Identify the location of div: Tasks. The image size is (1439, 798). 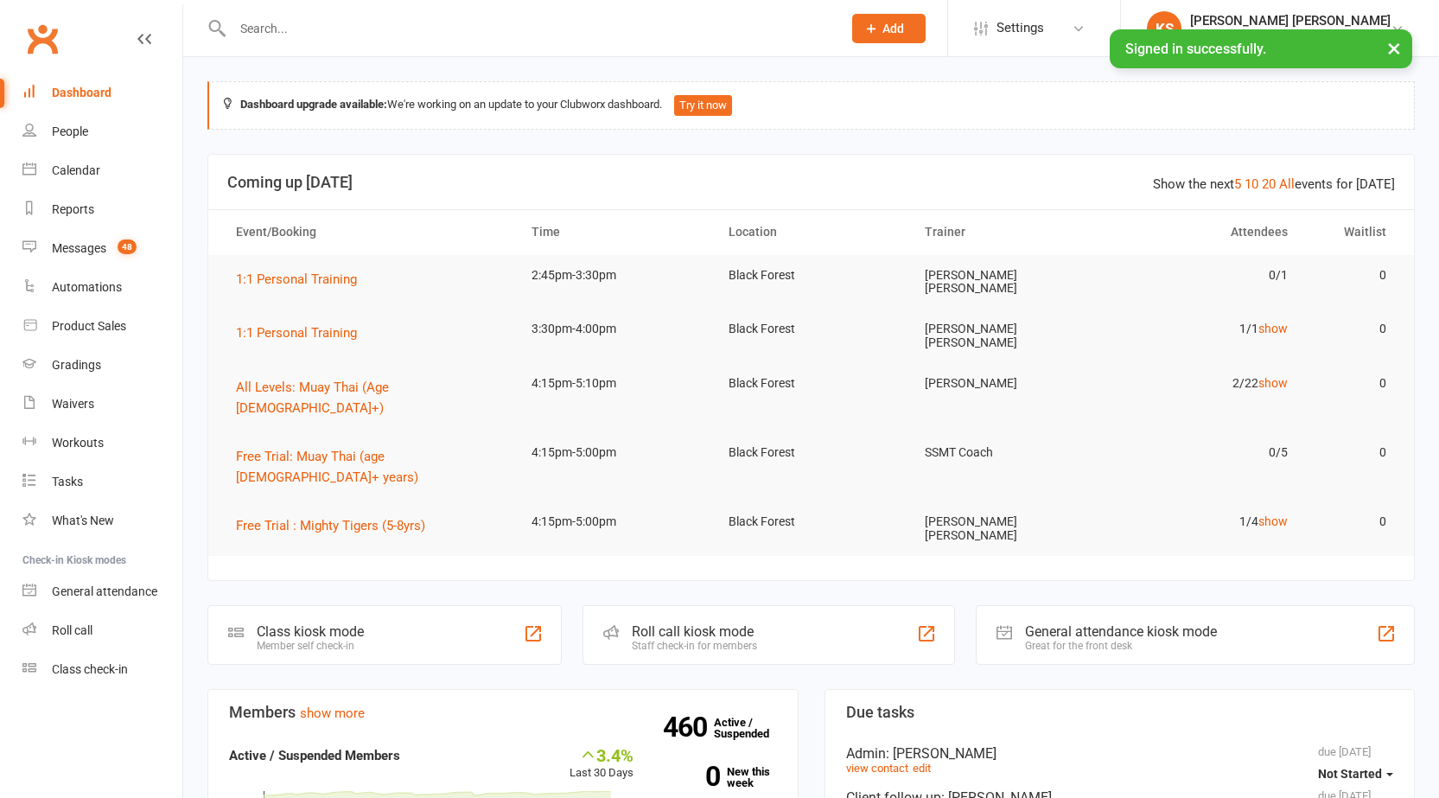
(67, 481).